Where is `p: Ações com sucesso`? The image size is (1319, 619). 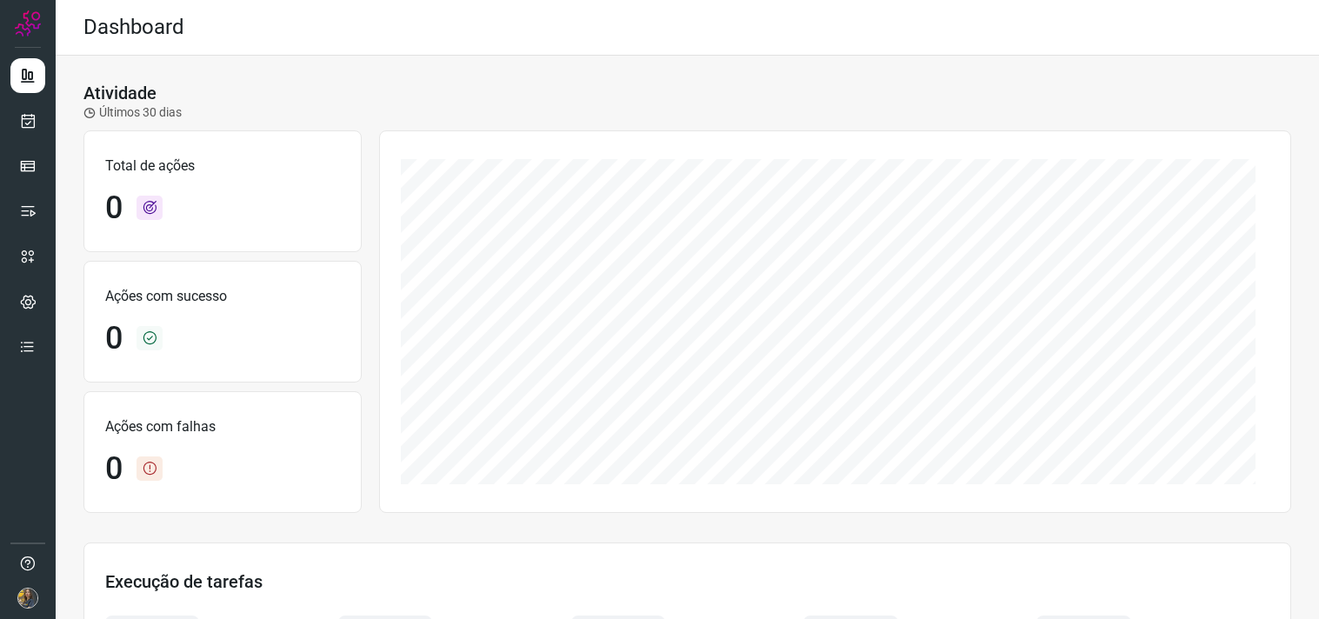
p: Ações com sucesso is located at coordinates (223, 296).